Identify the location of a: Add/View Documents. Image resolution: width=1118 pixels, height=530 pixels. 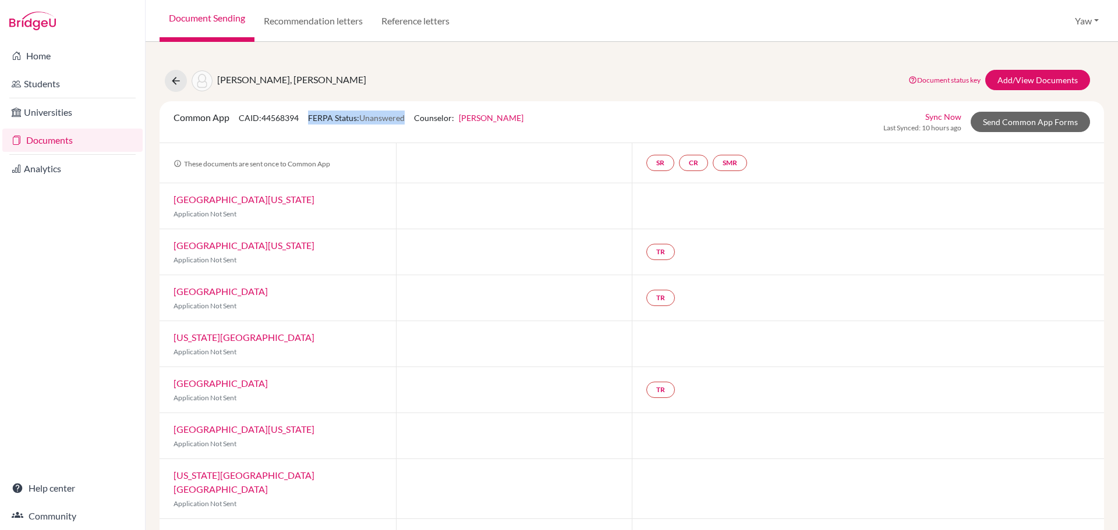
(1037, 80).